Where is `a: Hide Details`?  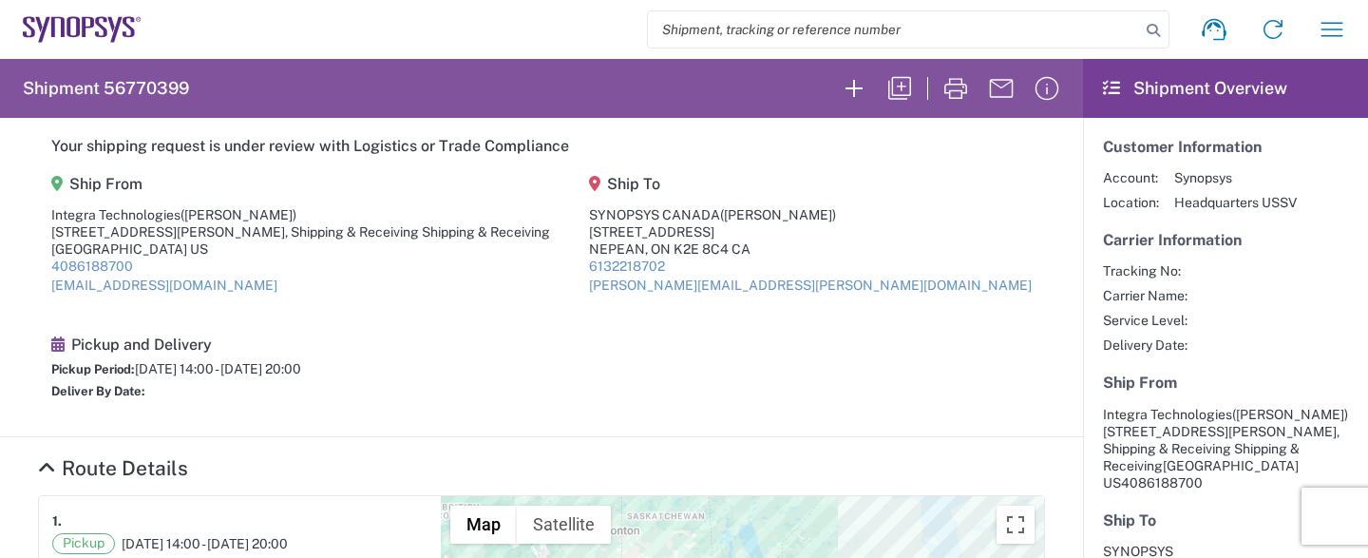 a: Hide Details is located at coordinates (113, 468).